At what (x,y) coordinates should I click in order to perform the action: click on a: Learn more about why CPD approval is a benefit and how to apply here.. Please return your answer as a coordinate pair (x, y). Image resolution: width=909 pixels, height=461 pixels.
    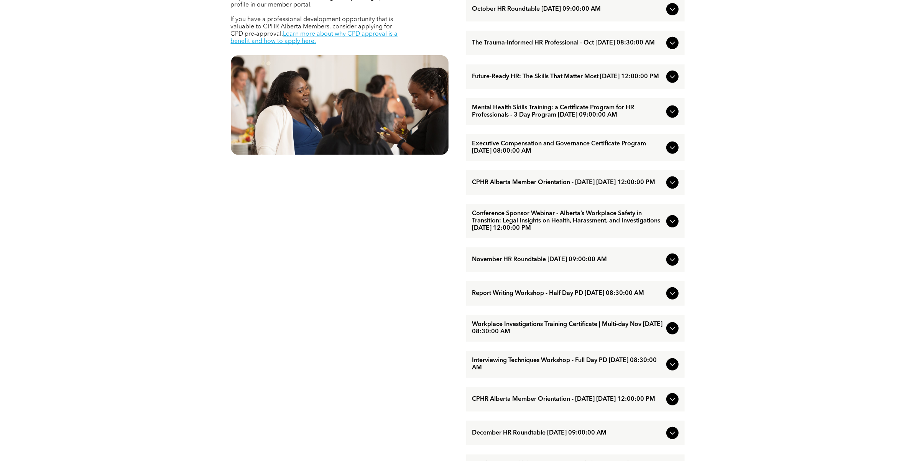
    Looking at the image, I should click on (314, 38).